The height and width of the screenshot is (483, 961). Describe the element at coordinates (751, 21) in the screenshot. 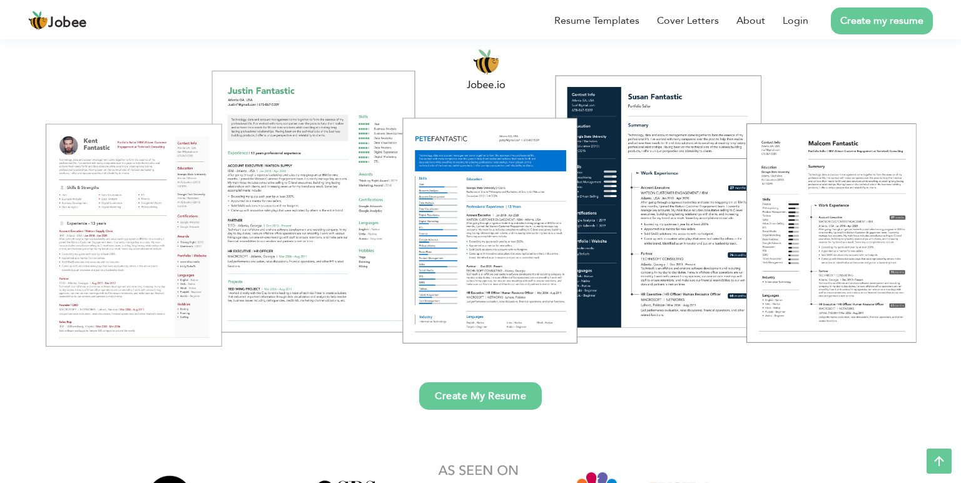

I see `a: About` at that location.